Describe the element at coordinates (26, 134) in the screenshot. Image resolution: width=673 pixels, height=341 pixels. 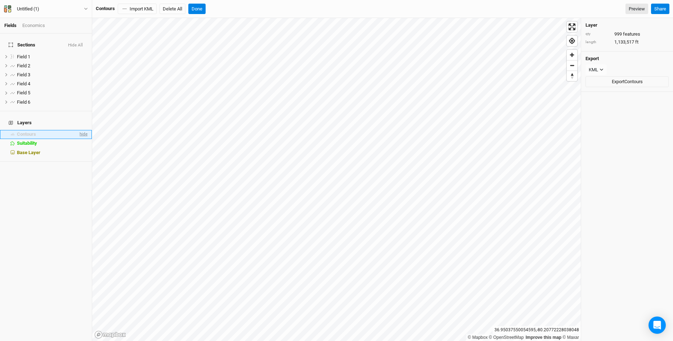
I see `span: Contours` at that location.